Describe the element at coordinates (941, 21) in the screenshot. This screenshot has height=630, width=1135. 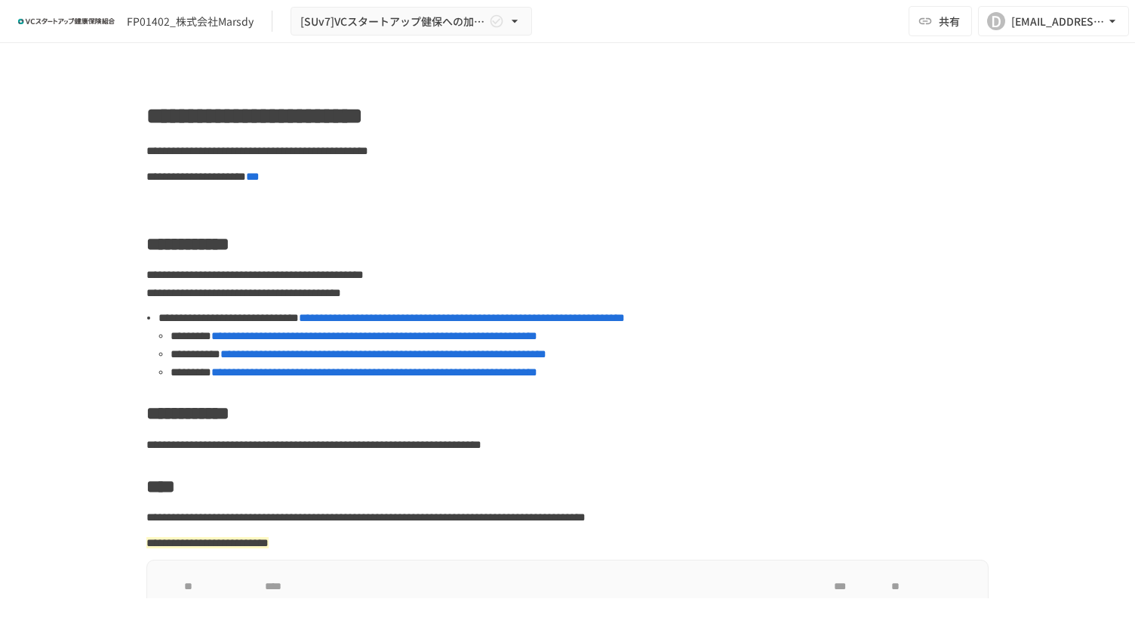
I see `button: 共有` at that location.